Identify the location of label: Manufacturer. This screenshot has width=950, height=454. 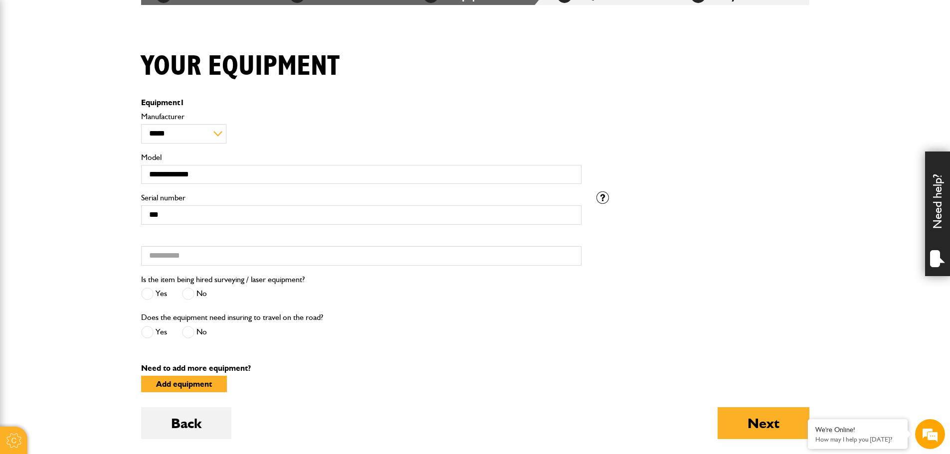
(361, 117).